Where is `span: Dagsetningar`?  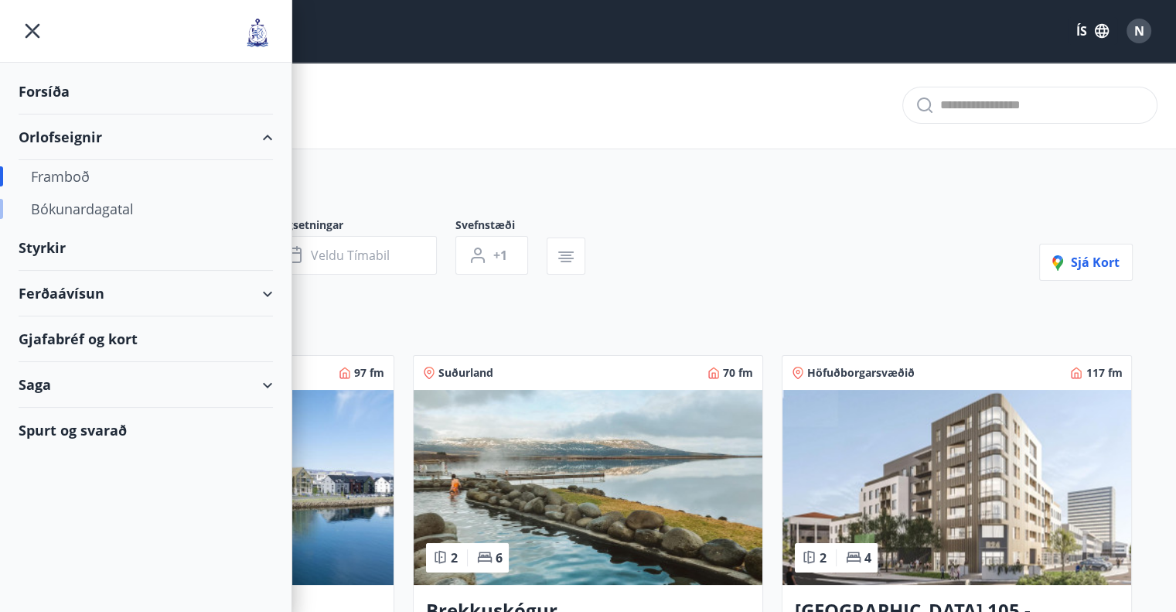
span: Dagsetningar is located at coordinates (364, 227).